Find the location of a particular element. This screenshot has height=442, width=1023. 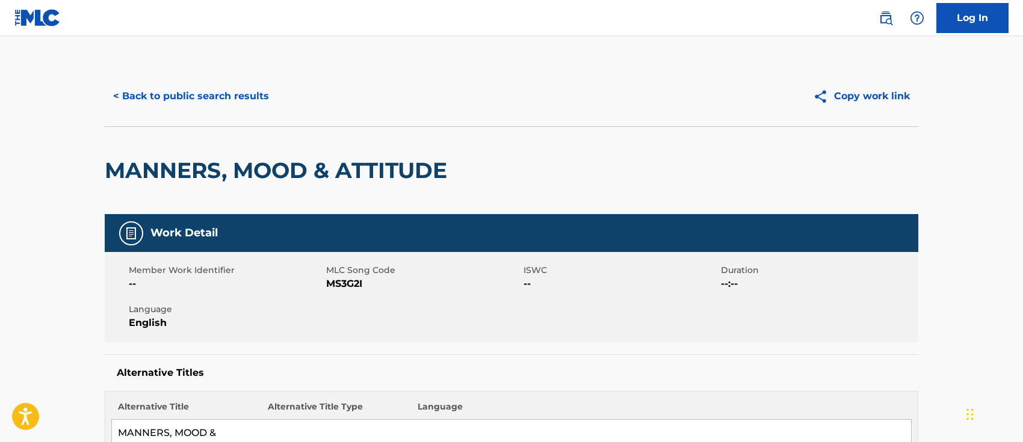

img: Copy work link is located at coordinates (824, 96).